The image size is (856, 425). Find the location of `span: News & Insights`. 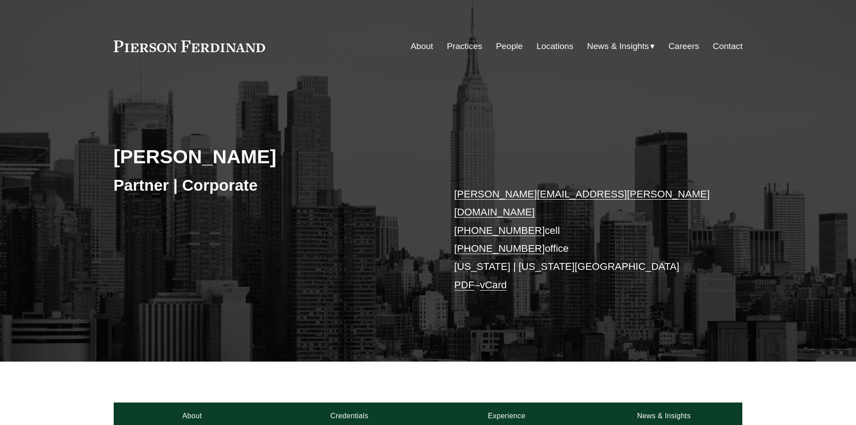

span: News & Insights is located at coordinates (618, 46).